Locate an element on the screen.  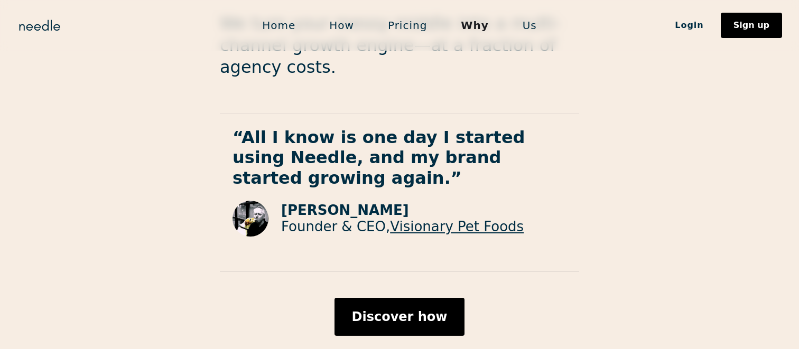
div: Discover how is located at coordinates (399, 317).